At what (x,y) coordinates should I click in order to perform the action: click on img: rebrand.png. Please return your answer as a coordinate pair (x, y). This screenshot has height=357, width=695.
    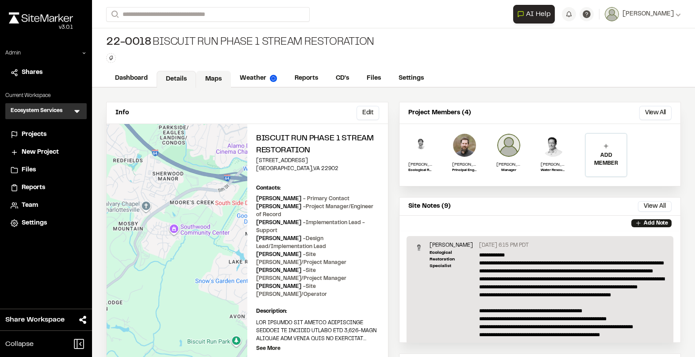
    Looking at the image, I should click on (41, 18).